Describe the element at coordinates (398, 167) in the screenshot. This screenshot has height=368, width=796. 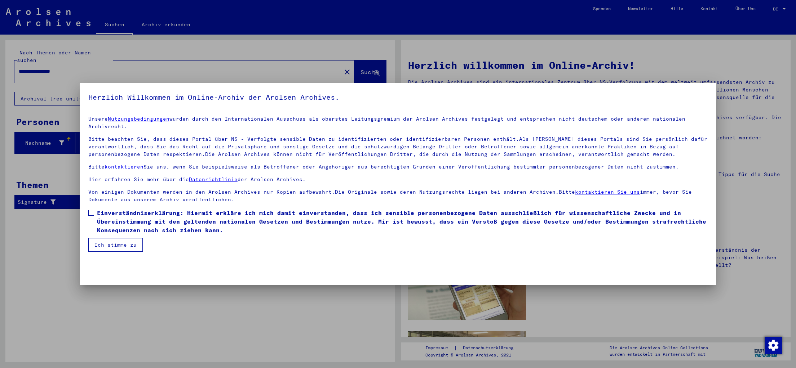
I see `p: Bitte Sie uns, wenn Sie beispielsweise als Betroffener oder Angehöriger aus berechtigten Gründen ...` at that location.